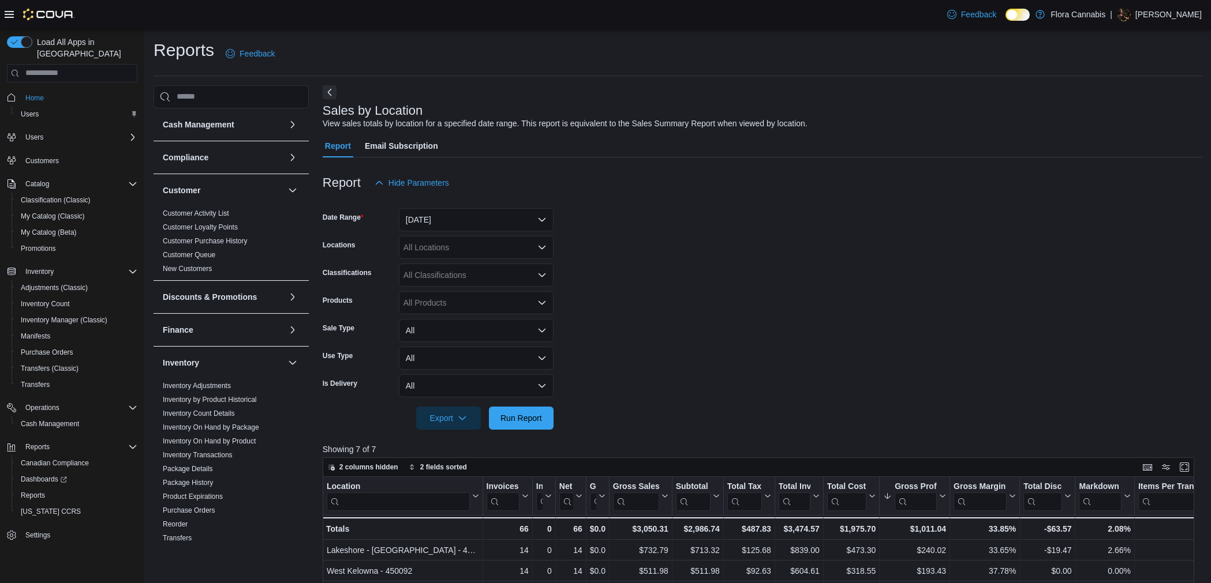  I want to click on div: Gift Card Sales, so click(593, 496).